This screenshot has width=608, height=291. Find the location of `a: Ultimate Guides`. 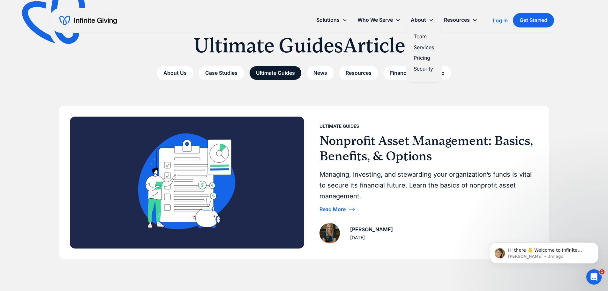

a: Ultimate Guides is located at coordinates (275, 73).